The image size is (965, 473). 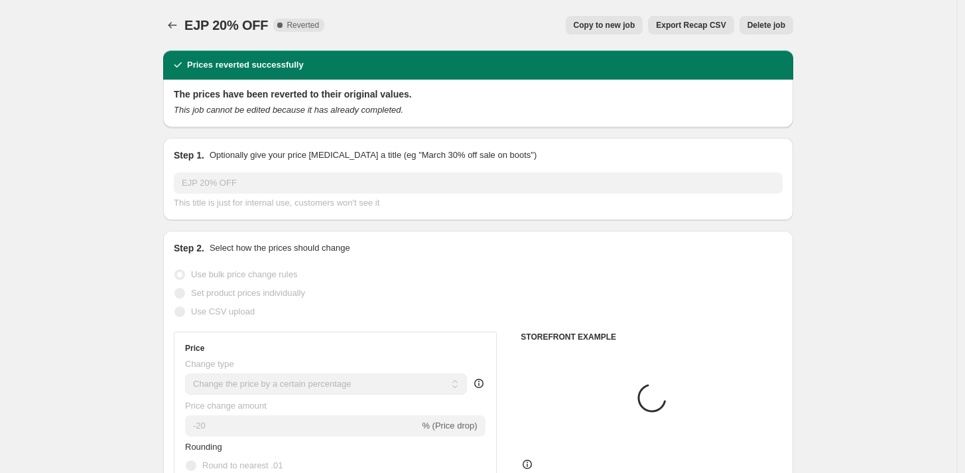 What do you see at coordinates (172, 25) in the screenshot?
I see `button: Price change jobs` at bounding box center [172, 25].